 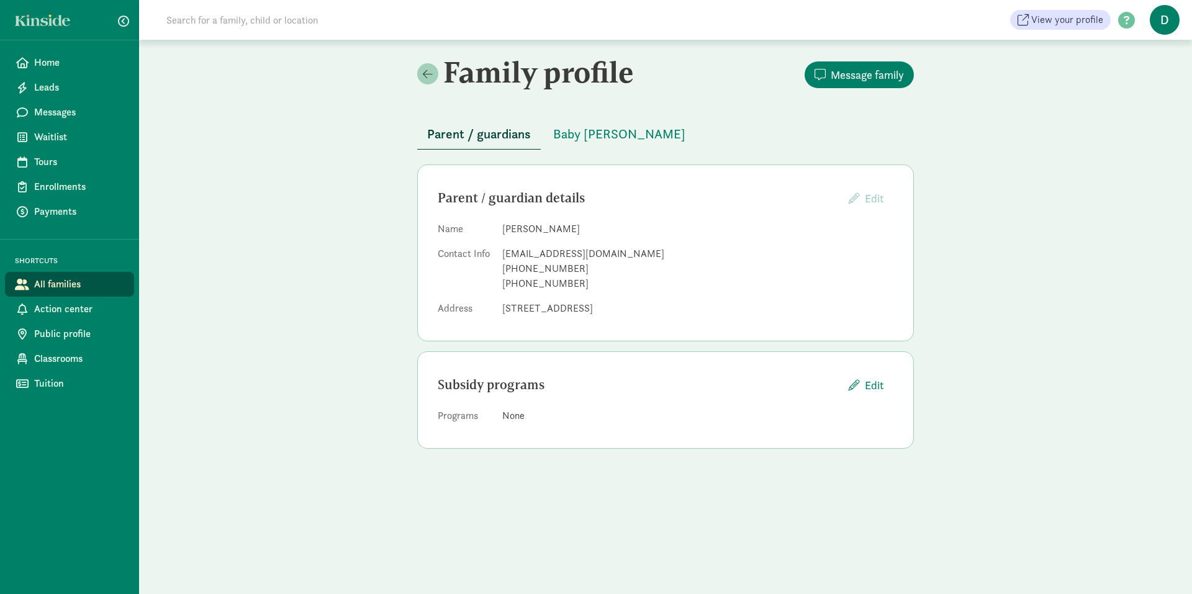 I want to click on dt: Address, so click(x=465, y=311).